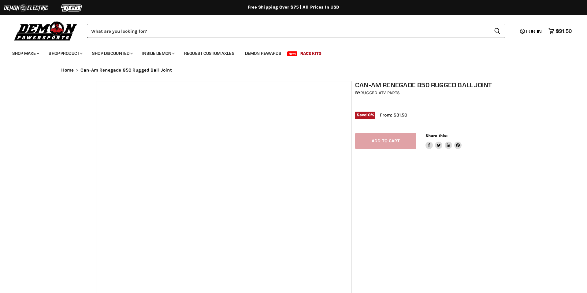  Describe the element at coordinates (497, 31) in the screenshot. I see `button: Search` at that location.